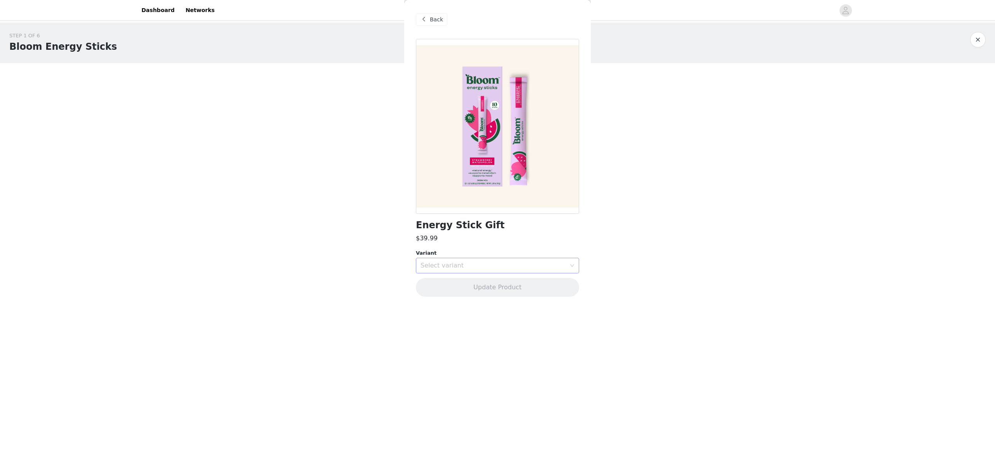 The height and width of the screenshot is (474, 995). What do you see at coordinates (572, 266) in the screenshot?
I see `i: icon: down` at bounding box center [572, 266].